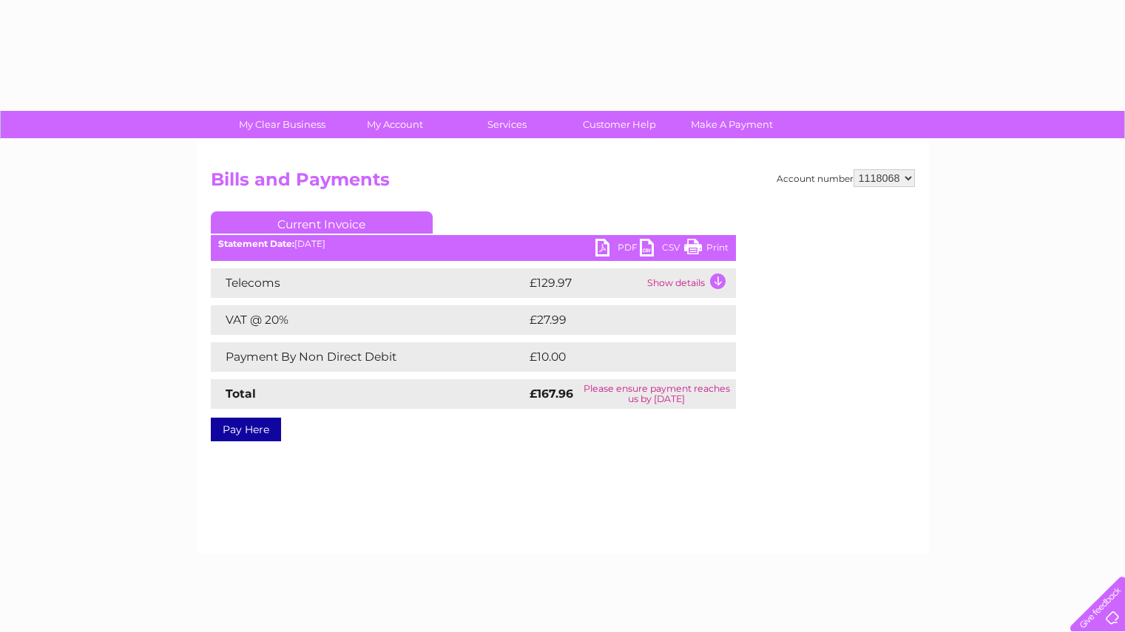  What do you see at coordinates (615, 320) in the screenshot?
I see `td: £27.99` at bounding box center [615, 320].